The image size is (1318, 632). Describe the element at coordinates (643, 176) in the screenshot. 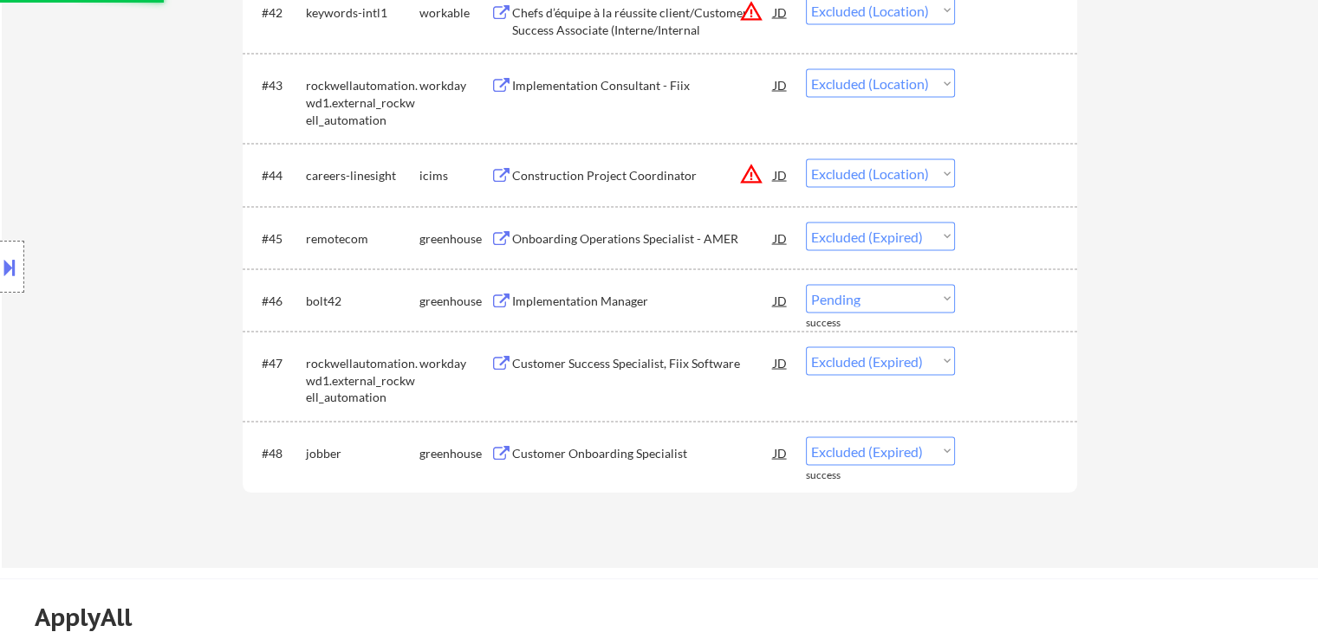

I see `div: Construction Project Coordinator` at that location.